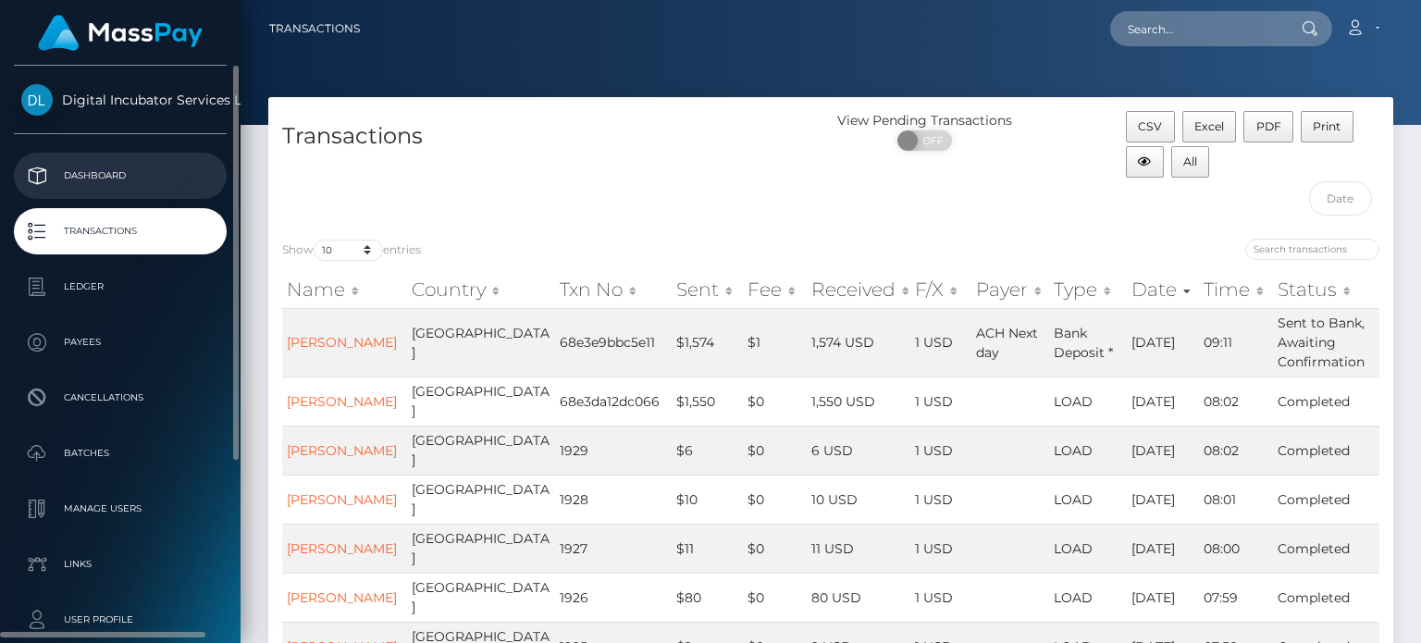  Describe the element at coordinates (352, 250) in the screenshot. I see `label: Show entries` at that location.